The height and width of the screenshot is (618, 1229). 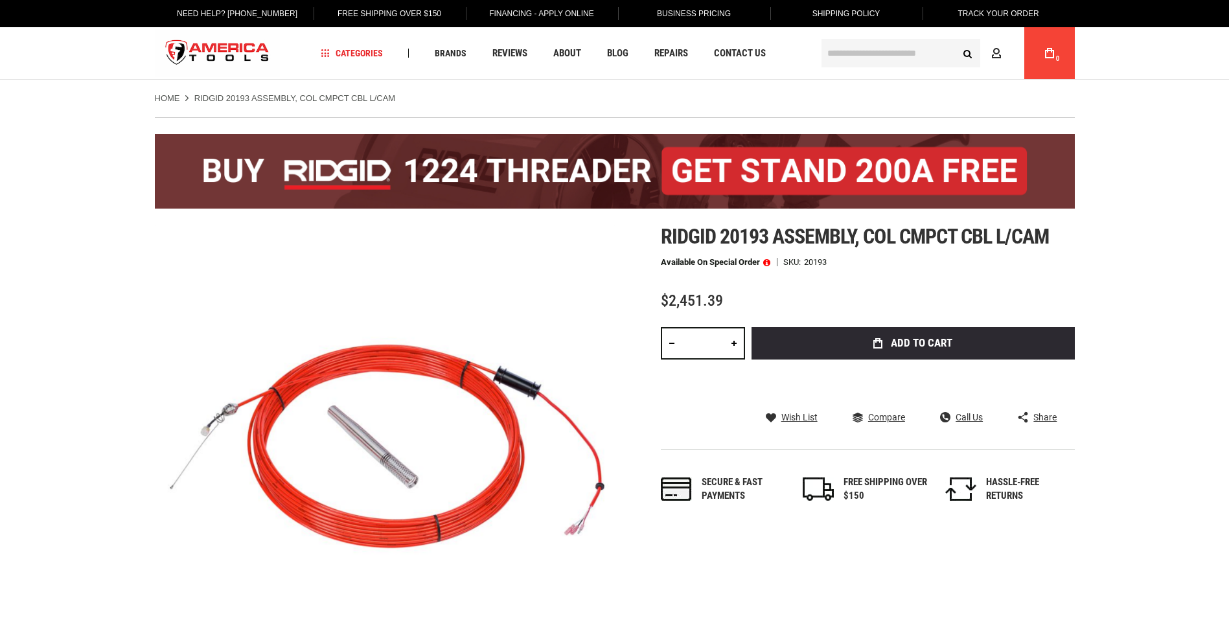 What do you see at coordinates (855, 237) in the screenshot?
I see `span: Ridgid 20193 assembly, col cmpct cbl l/cam` at bounding box center [855, 237].